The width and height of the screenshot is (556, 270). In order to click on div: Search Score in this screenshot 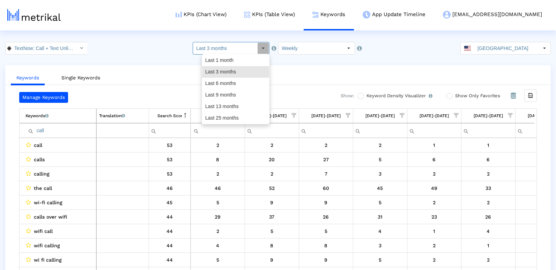, I will do `click(170, 116)`.